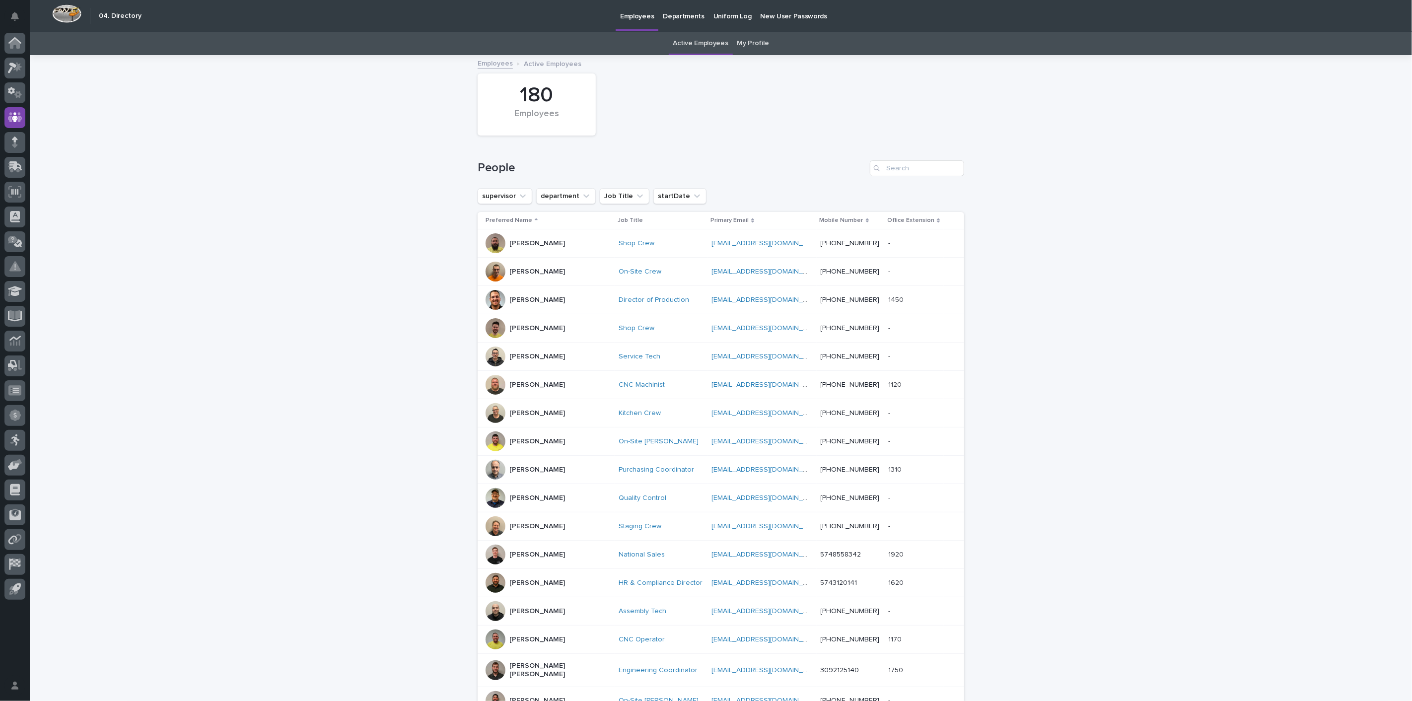  I want to click on a: On-Site Crew, so click(640, 272).